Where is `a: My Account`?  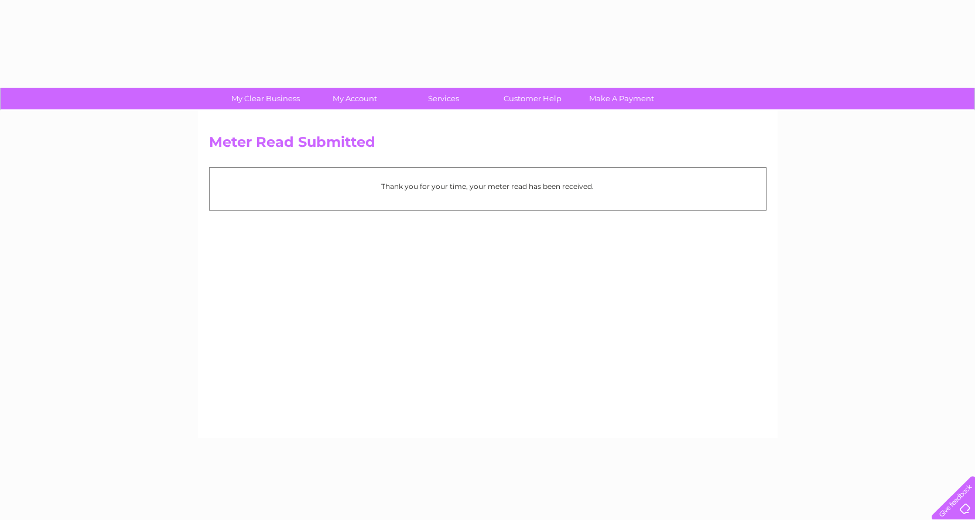
a: My Account is located at coordinates (354, 98).